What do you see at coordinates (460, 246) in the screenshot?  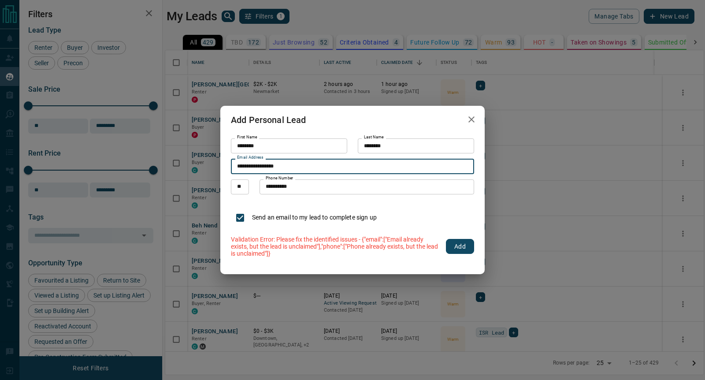 I see `button: Add` at bounding box center [460, 246].